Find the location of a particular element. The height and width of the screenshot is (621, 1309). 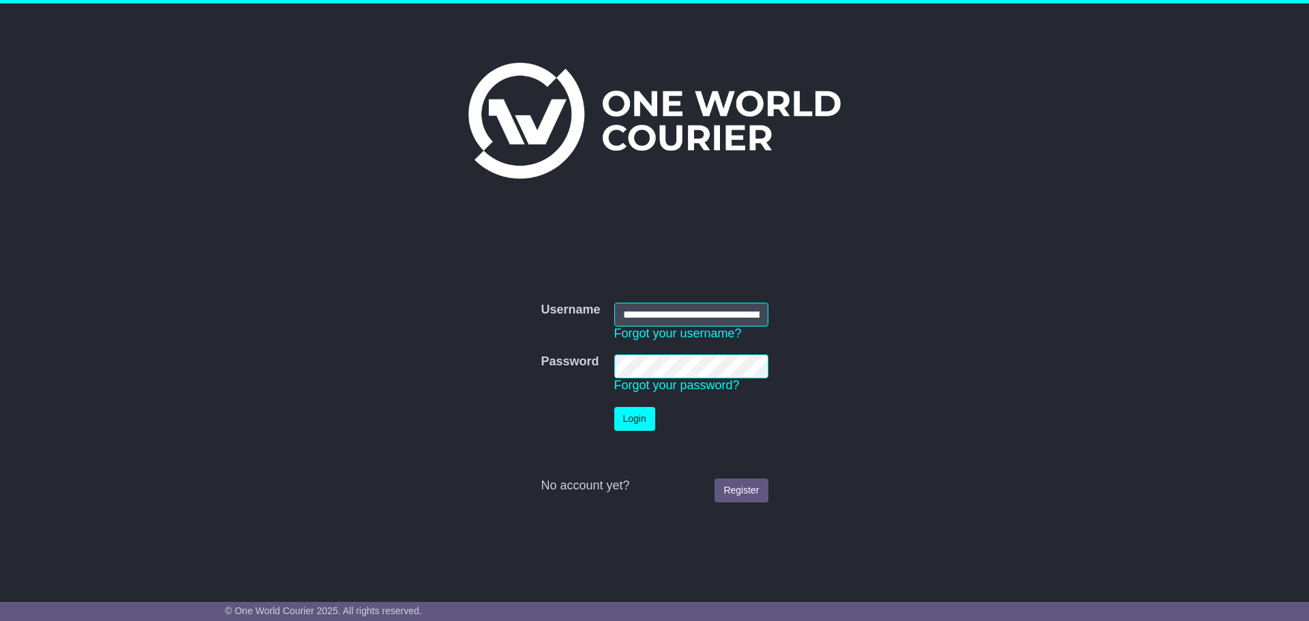

label: Password is located at coordinates (569, 362).